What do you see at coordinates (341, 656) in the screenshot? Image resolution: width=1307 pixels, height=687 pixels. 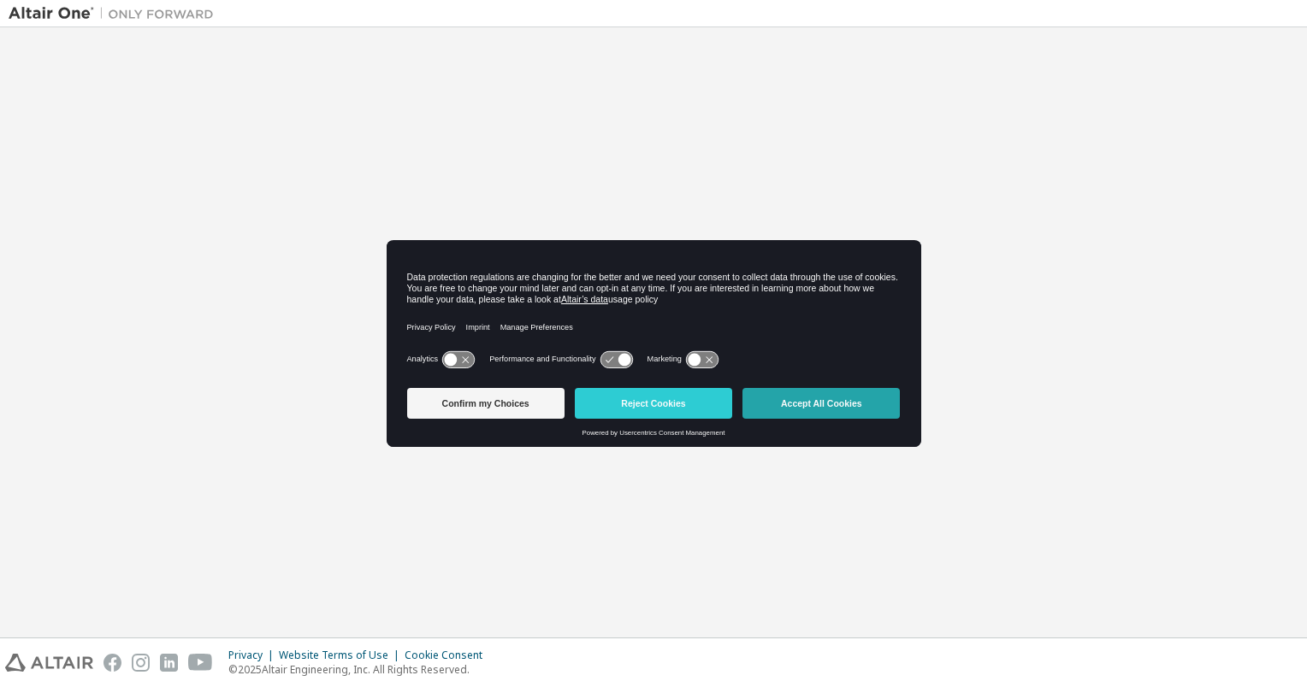 I see `div: Website Terms of Use` at bounding box center [341, 656].